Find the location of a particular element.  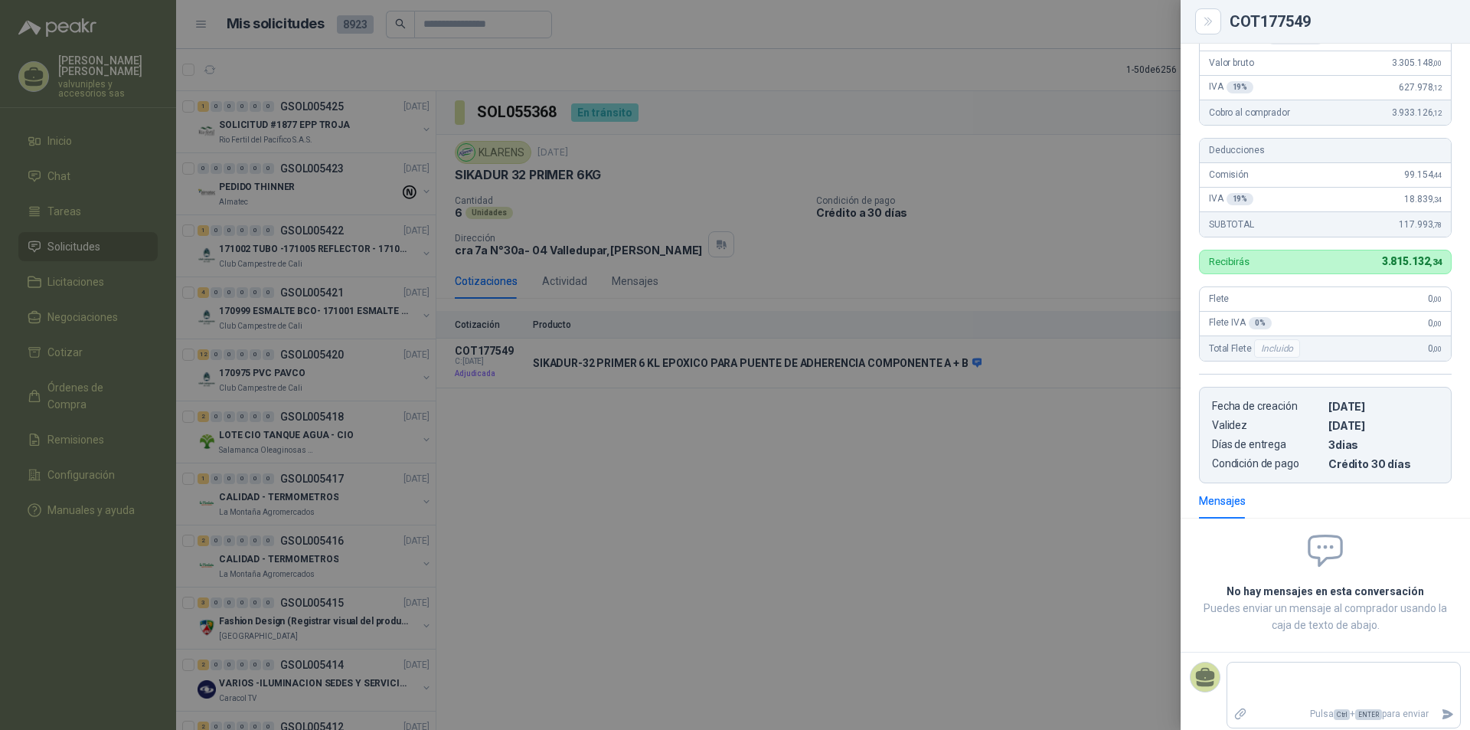

span: Flete is located at coordinates (1219, 299).